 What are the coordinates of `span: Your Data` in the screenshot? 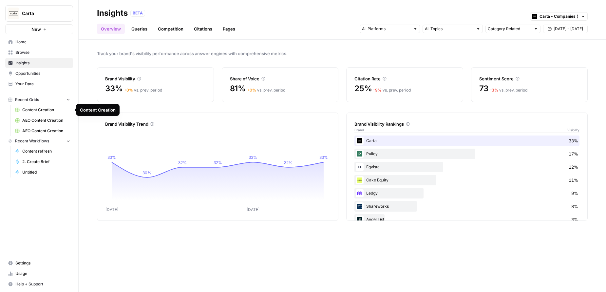 It's located at (43, 84).